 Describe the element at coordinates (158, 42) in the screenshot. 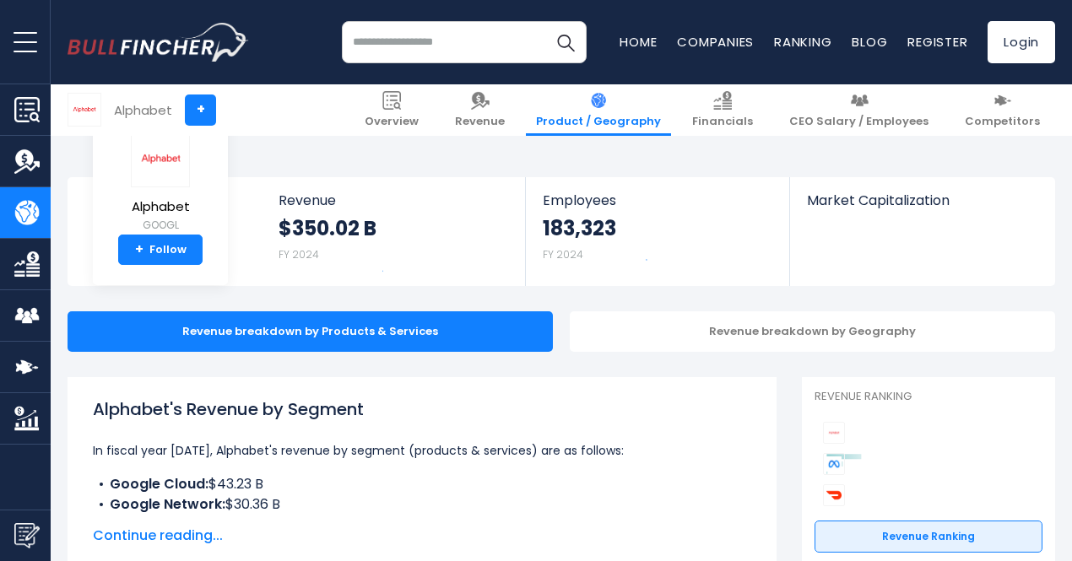

I see `a: Go to homepage` at that location.